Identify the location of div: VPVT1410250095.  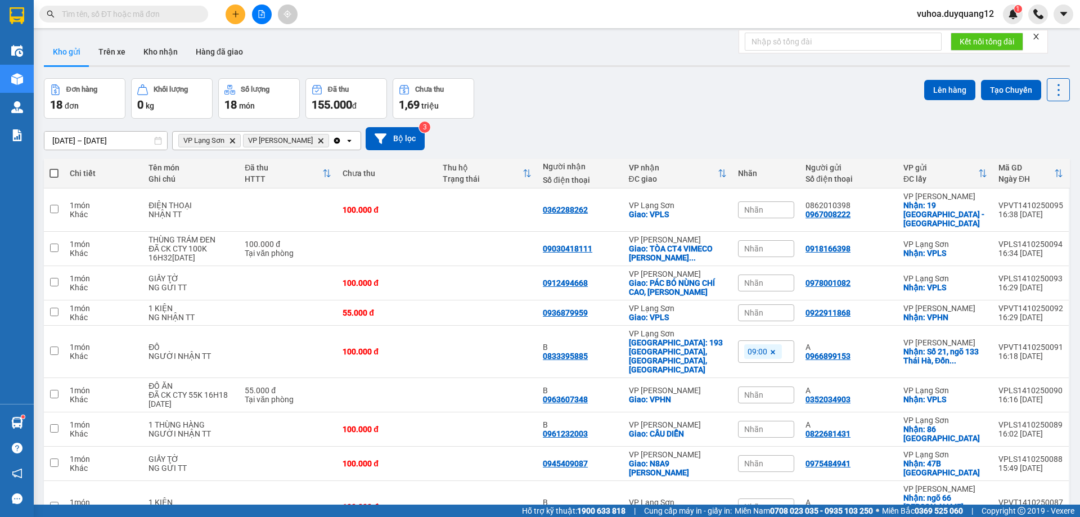
(1030, 205).